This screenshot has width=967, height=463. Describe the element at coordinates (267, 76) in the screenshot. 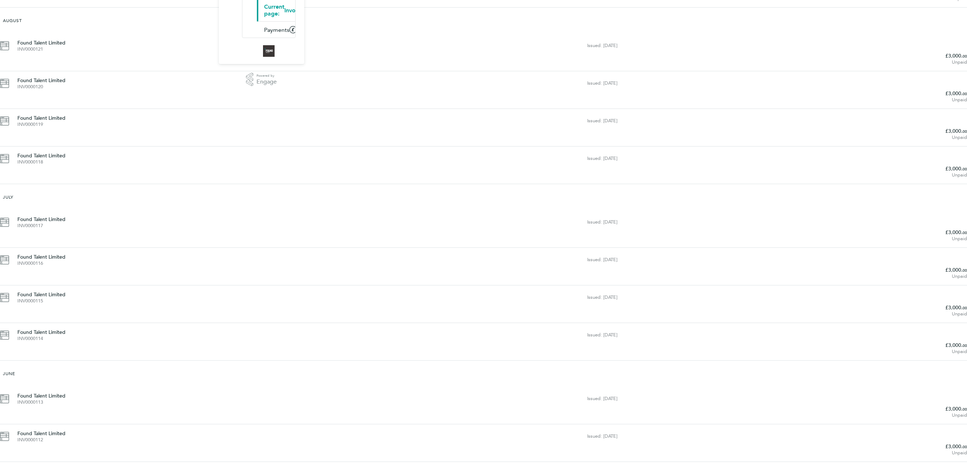

I see `span: Powered by` at that location.